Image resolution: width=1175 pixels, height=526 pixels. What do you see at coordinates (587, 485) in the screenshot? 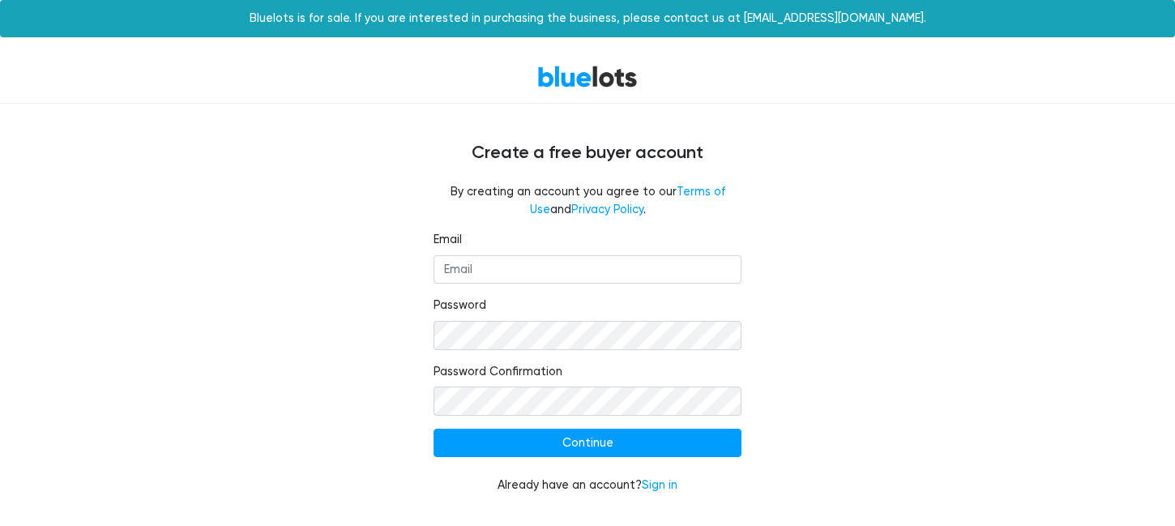
I see `div: Already have an account?` at bounding box center [587, 485].